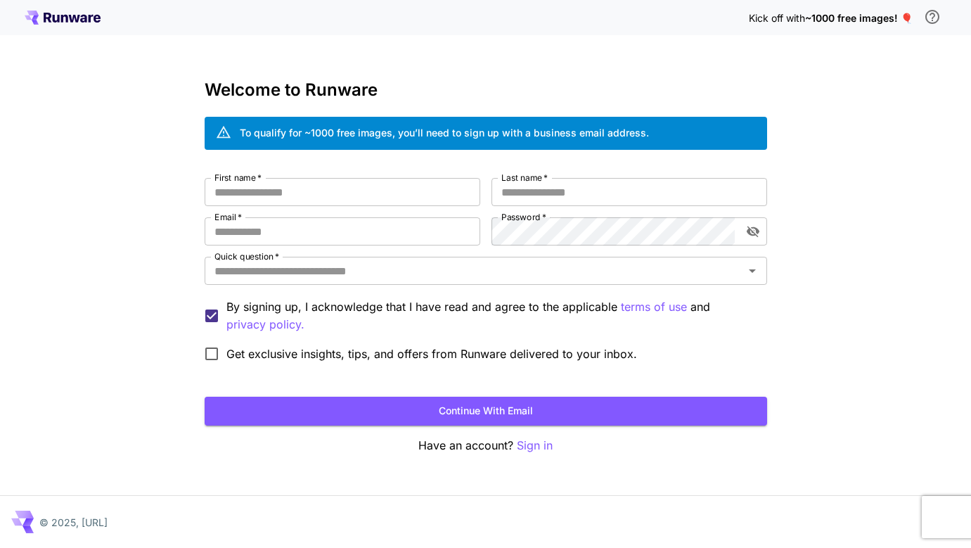 This screenshot has width=971, height=548. Describe the element at coordinates (524, 177) in the screenshot. I see `label: Last name` at that location.